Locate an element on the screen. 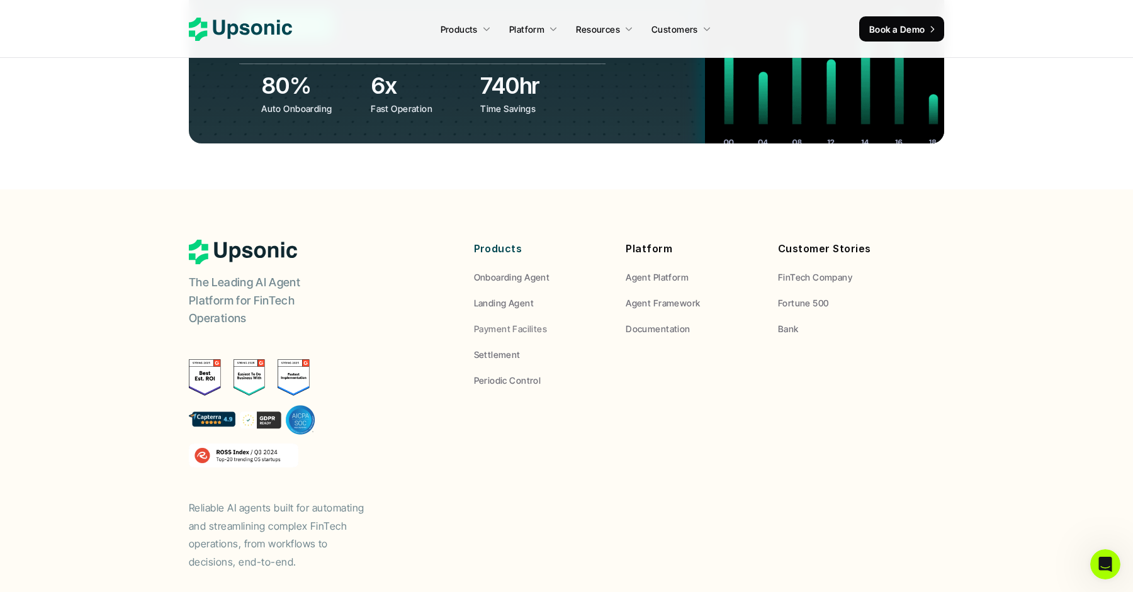 The width and height of the screenshot is (1133, 592). p: Resources is located at coordinates (598, 29).